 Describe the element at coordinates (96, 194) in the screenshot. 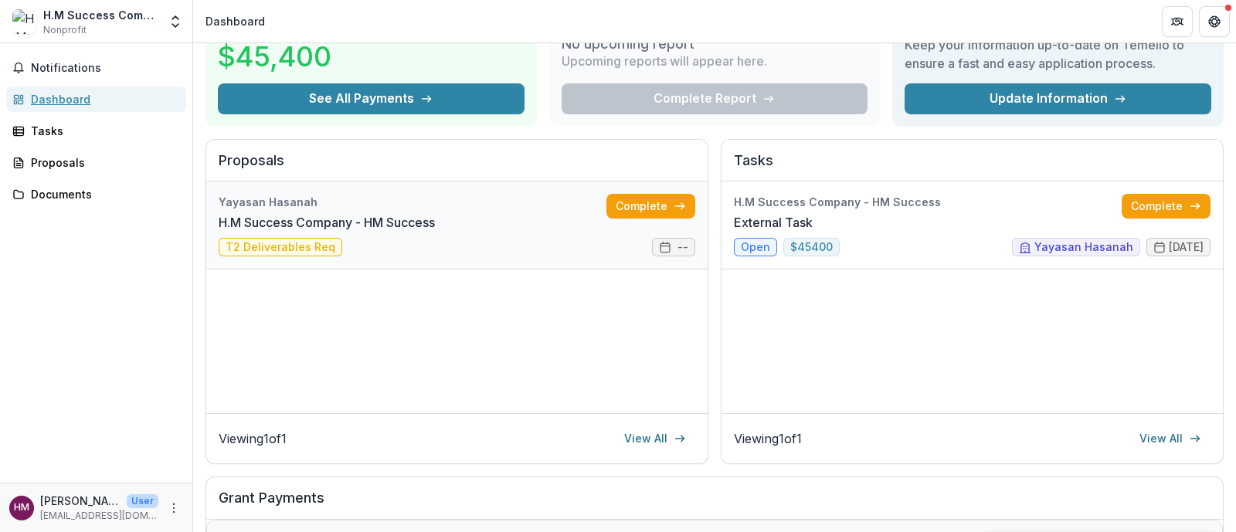

I see `a: Documents` at that location.